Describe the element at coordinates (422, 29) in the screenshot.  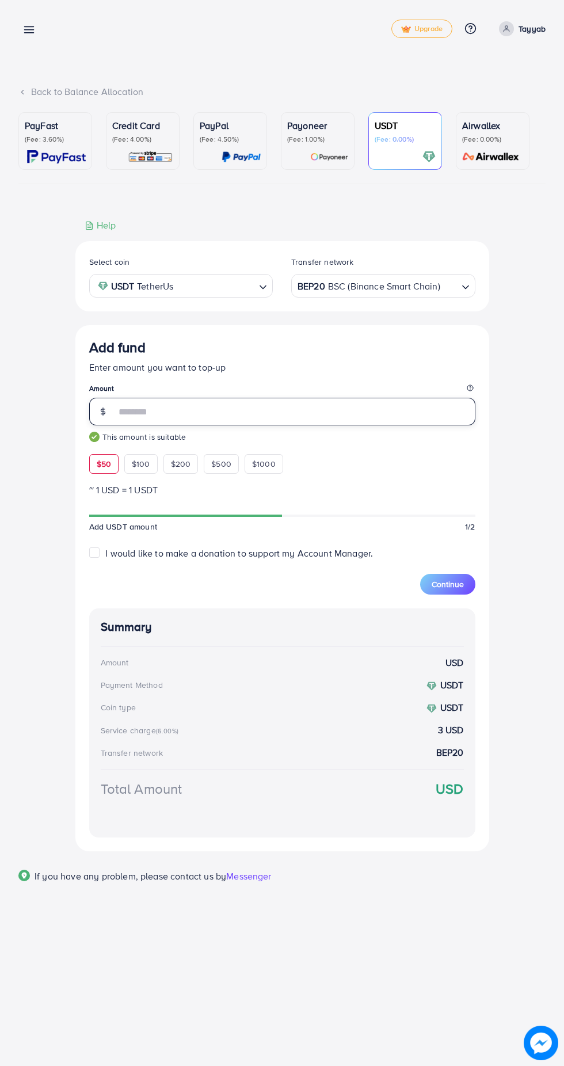
I see `a: tickUpgrade` at that location.